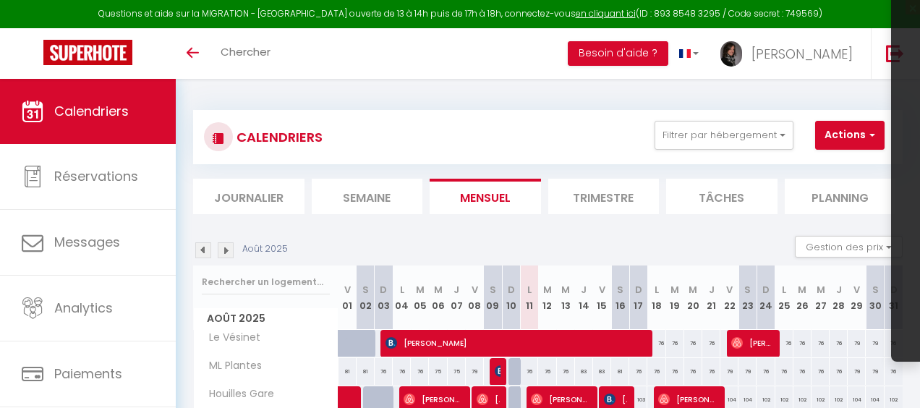 This screenshot has width=920, height=408. I want to click on button: Filtrer par hébergement, so click(724, 135).